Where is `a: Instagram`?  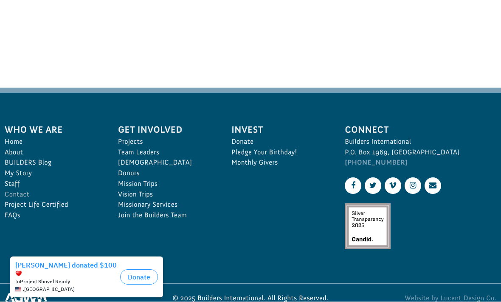 a: Instagram is located at coordinates (413, 186).